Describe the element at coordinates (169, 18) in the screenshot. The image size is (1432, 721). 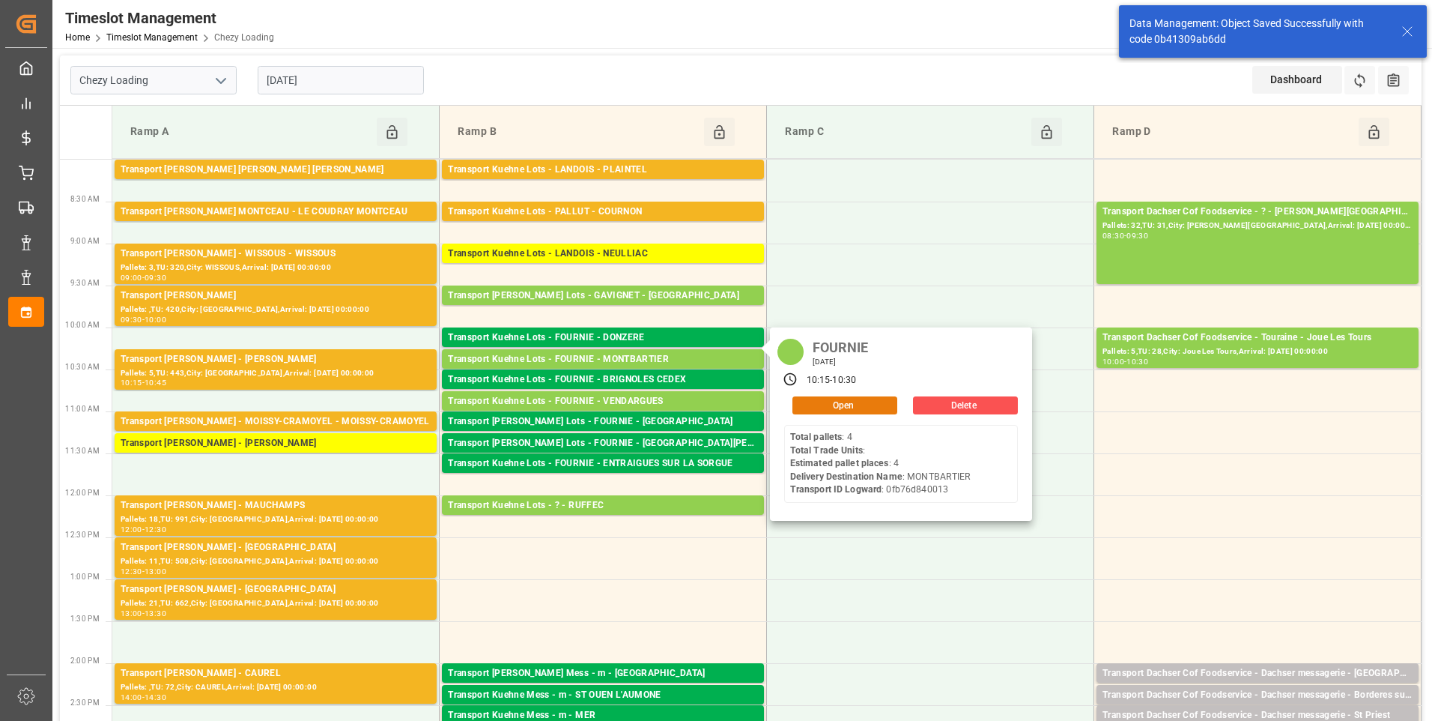
I see `div: Timeslot Management` at that location.